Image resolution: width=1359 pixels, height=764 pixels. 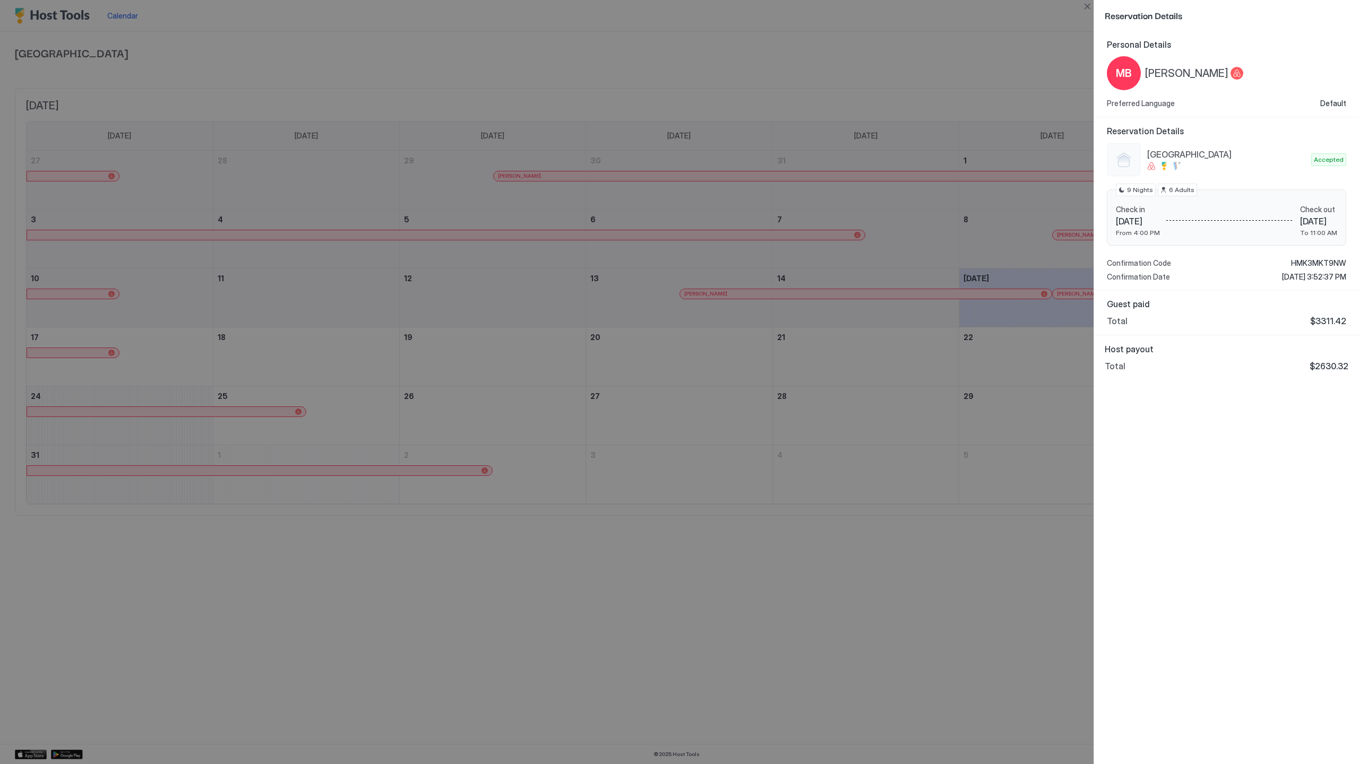 I want to click on span: Personal Details, so click(x=1226, y=45).